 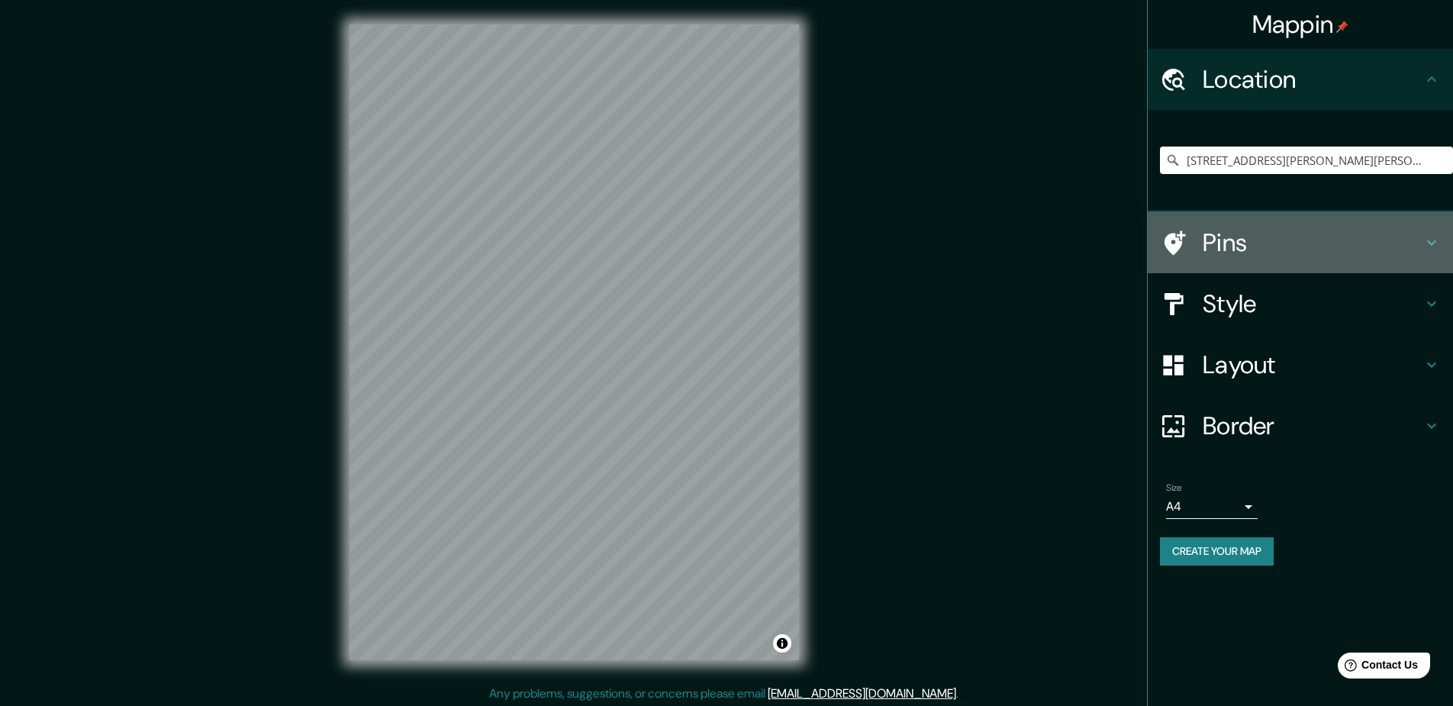 I want to click on div: Pins, so click(x=1301, y=243).